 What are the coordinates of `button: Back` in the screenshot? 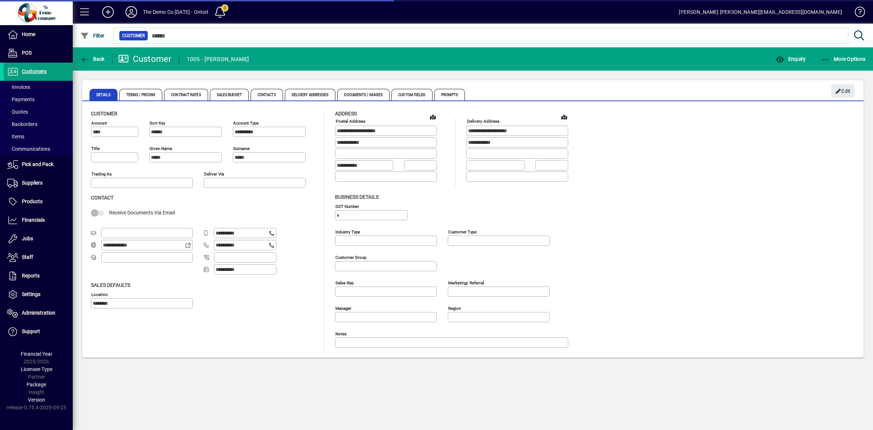 It's located at (92, 59).